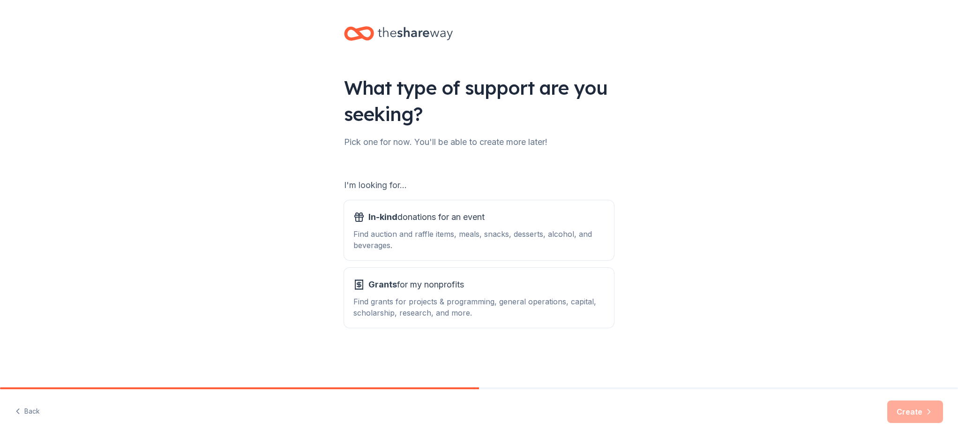 This screenshot has height=438, width=958. What do you see at coordinates (416, 284) in the screenshot?
I see `span: for my nonprofits` at bounding box center [416, 284].